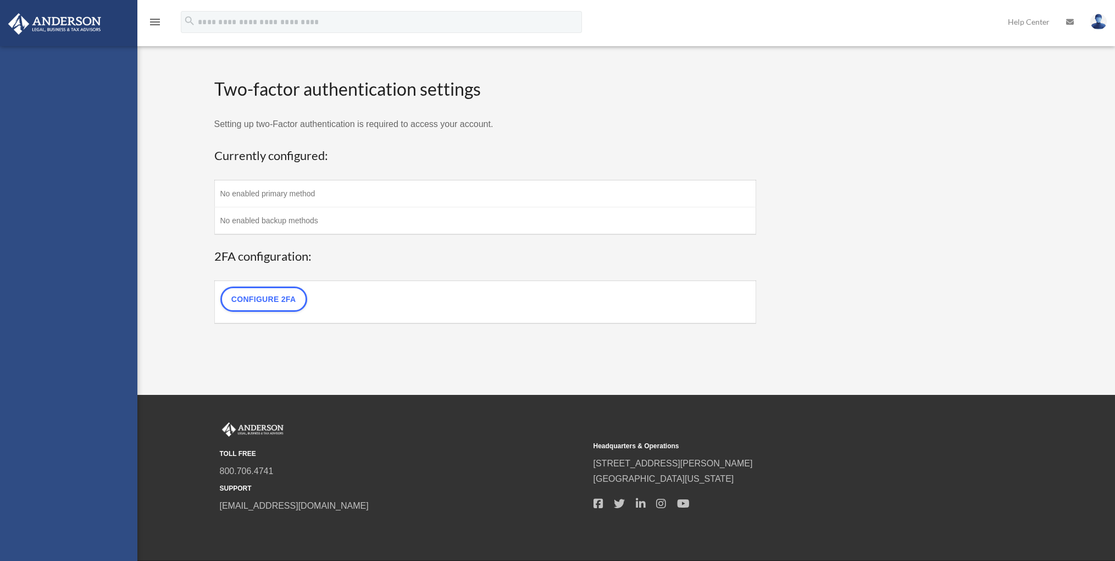  I want to click on i: menu, so click(155, 22).